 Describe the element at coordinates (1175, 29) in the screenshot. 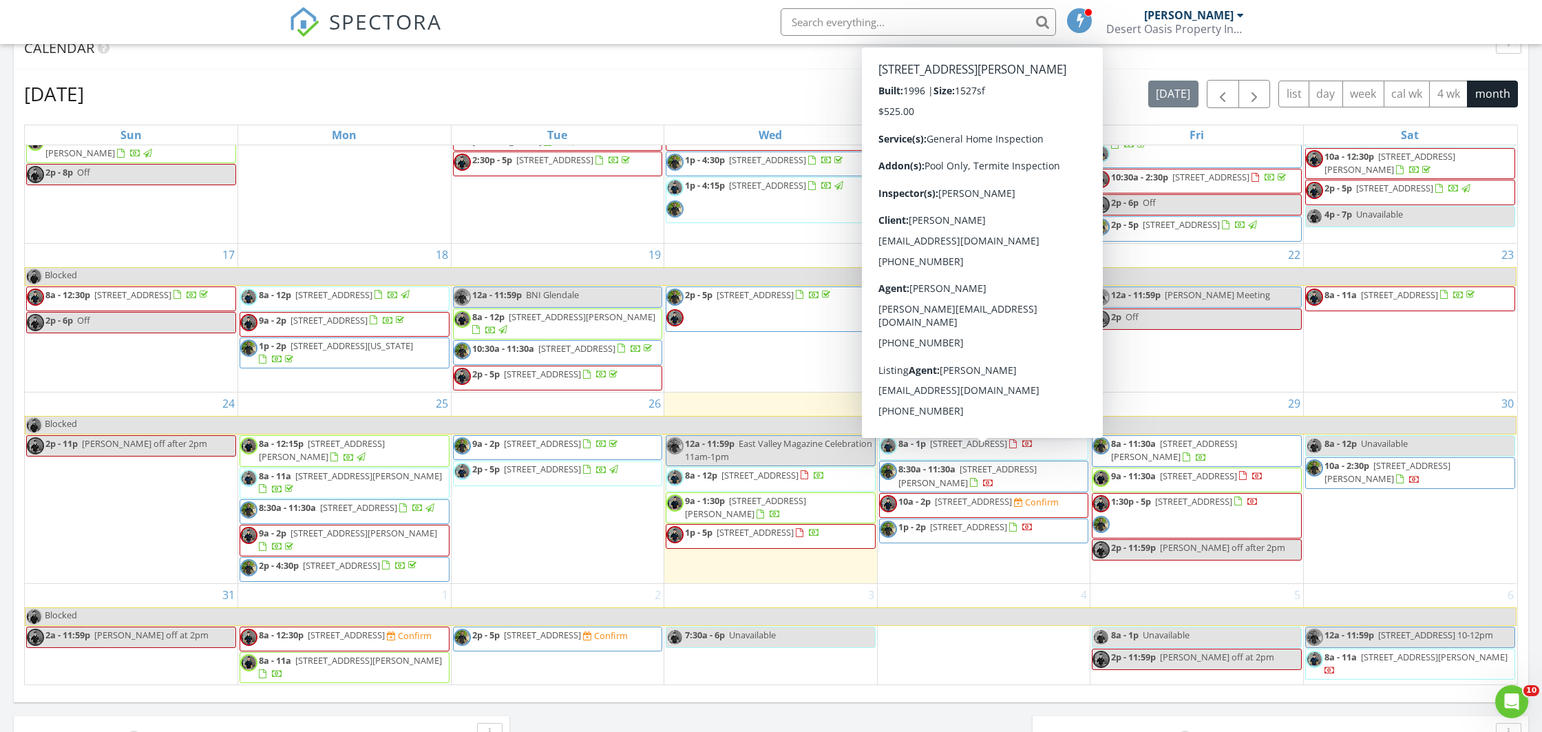

I see `div: Desert Oasis Property Inspections` at that location.